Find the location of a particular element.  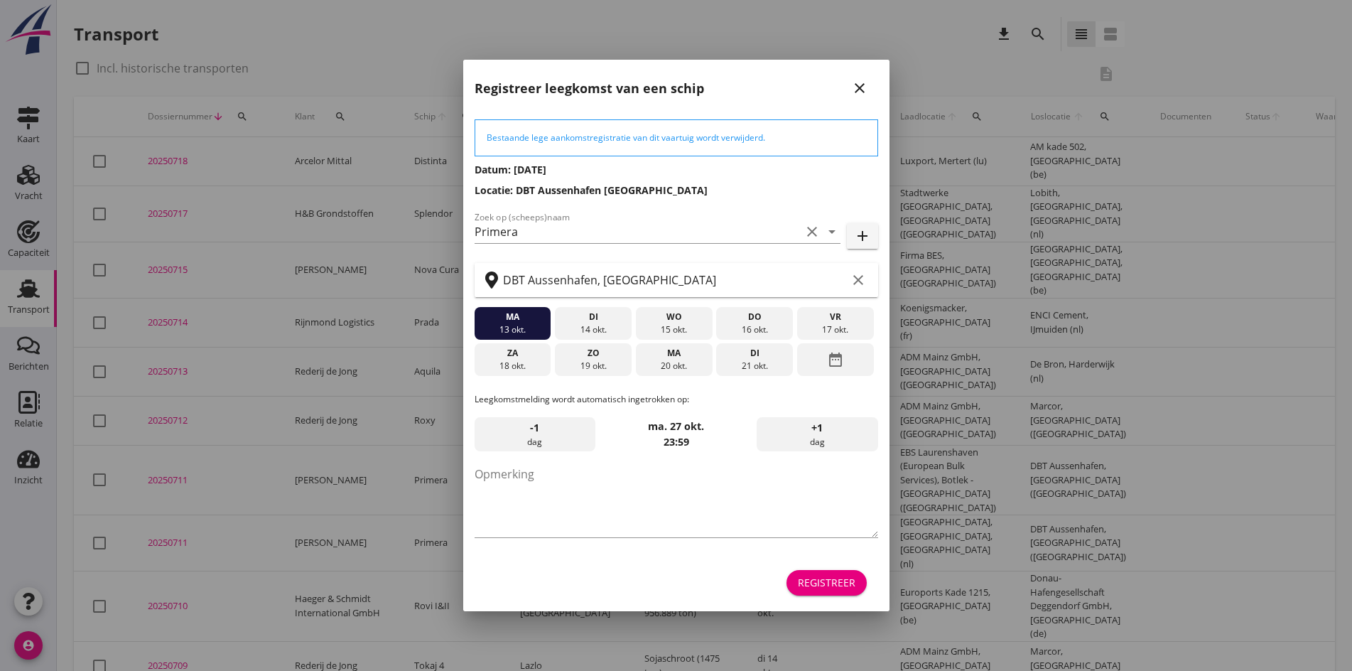

strong: 23:59 is located at coordinates (676, 441).